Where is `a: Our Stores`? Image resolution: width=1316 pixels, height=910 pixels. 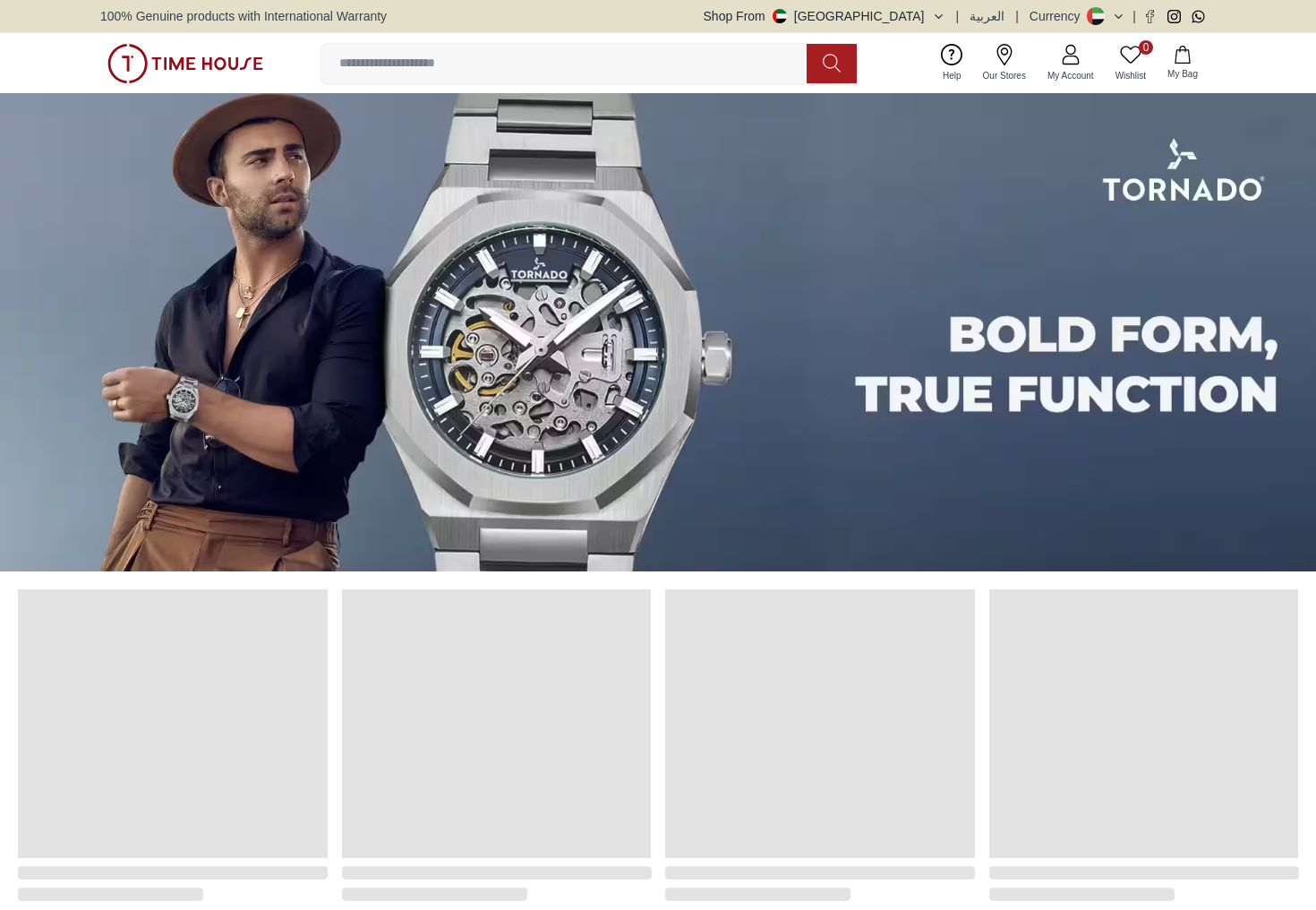
a: Our Stores is located at coordinates (1004, 63).